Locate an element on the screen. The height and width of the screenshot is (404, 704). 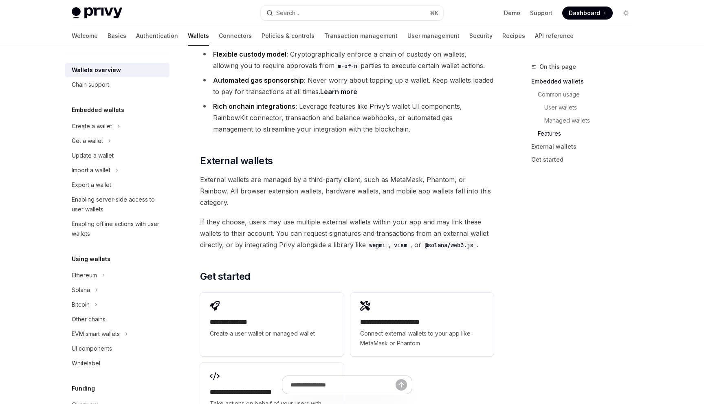
a: Managed wallets is located at coordinates (592, 121).